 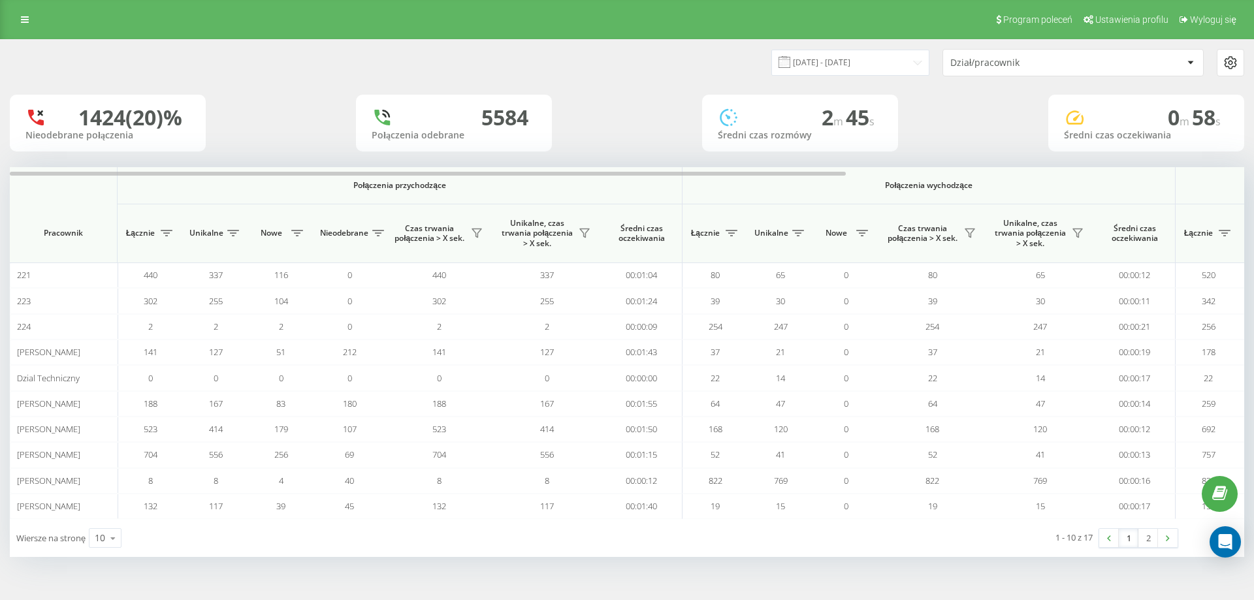 What do you see at coordinates (1209, 455) in the screenshot?
I see `span: 757` at bounding box center [1209, 455].